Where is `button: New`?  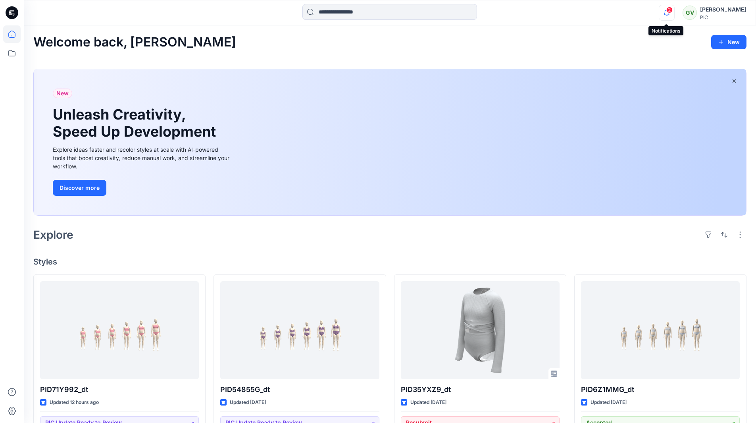 button: New is located at coordinates (729, 42).